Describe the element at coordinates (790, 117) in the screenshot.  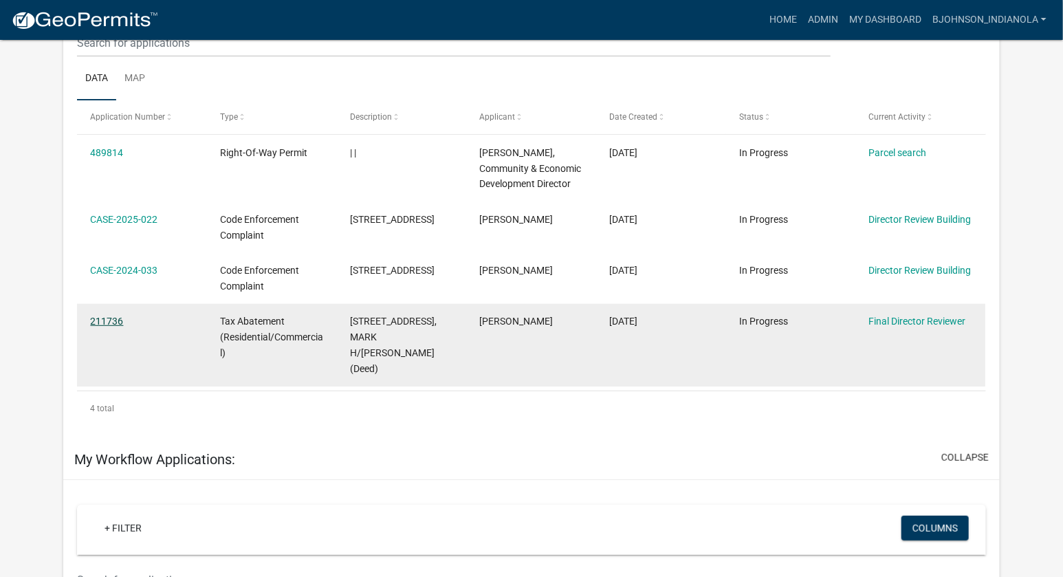
I see `datatable-header-cell: Status` at that location.